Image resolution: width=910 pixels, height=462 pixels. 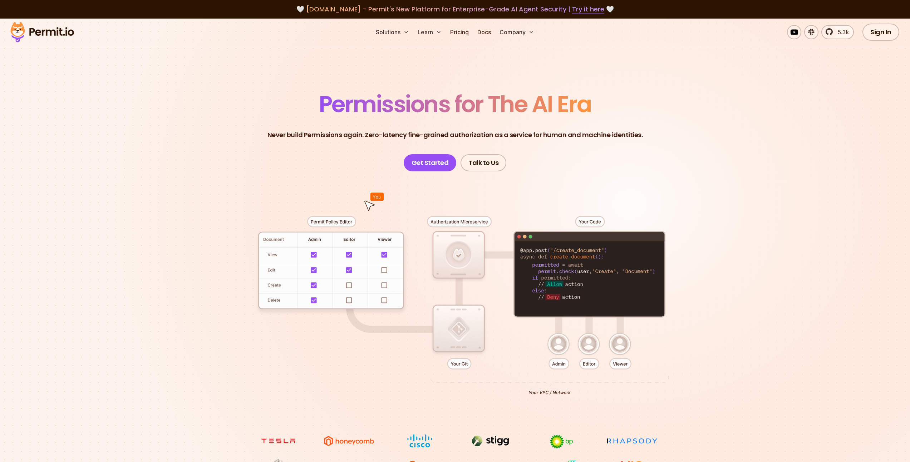 I want to click on a: 5.3k, so click(x=837, y=32).